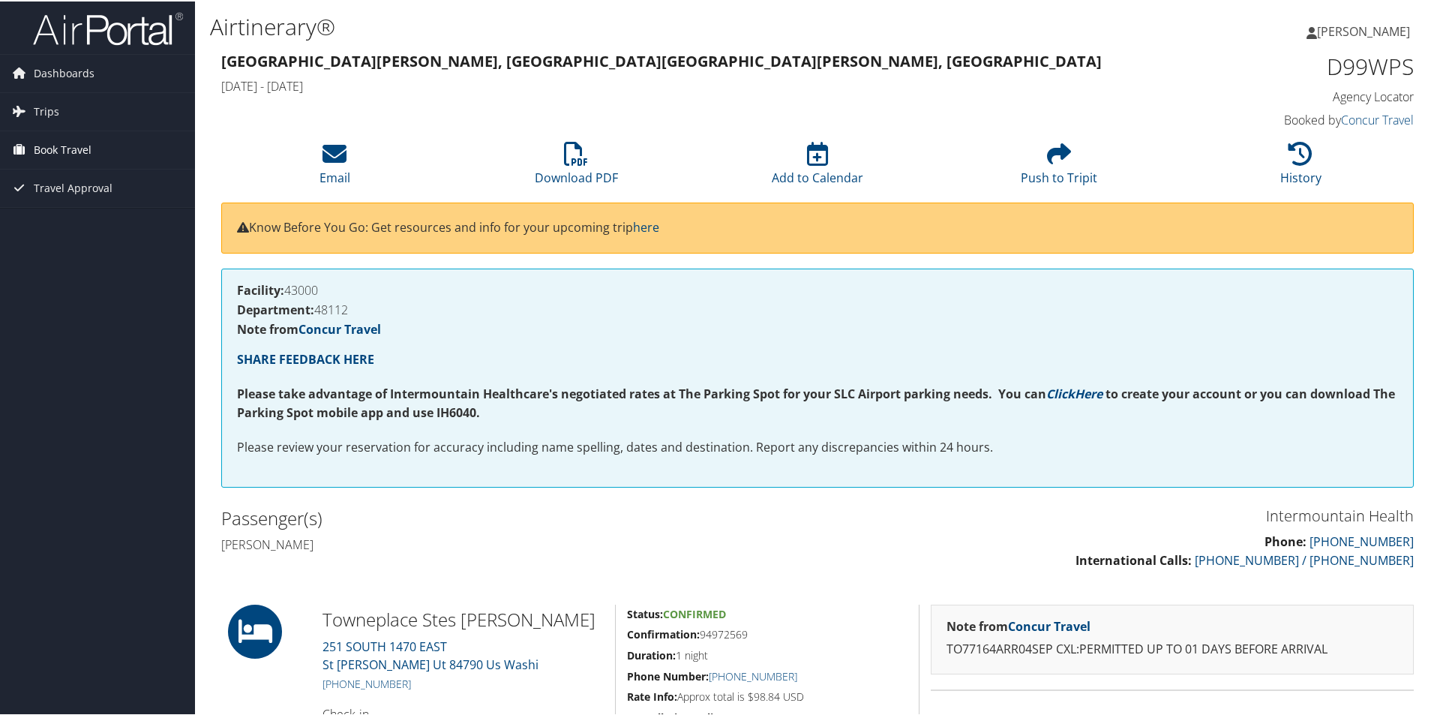  Describe the element at coordinates (652, 695) in the screenshot. I see `strong: Rate Info:` at that location.